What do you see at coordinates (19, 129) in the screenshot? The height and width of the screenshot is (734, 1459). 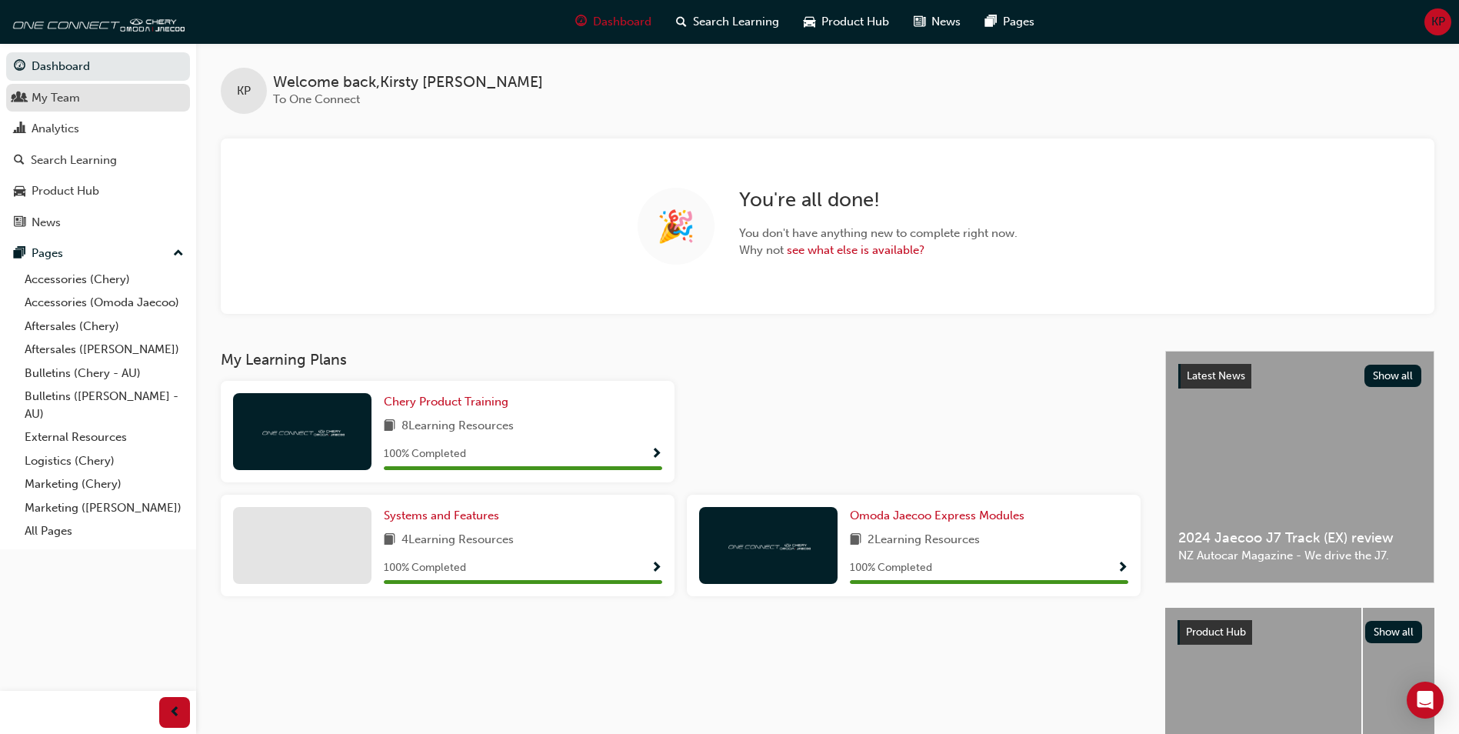 I see `span: chart-icon` at bounding box center [19, 129].